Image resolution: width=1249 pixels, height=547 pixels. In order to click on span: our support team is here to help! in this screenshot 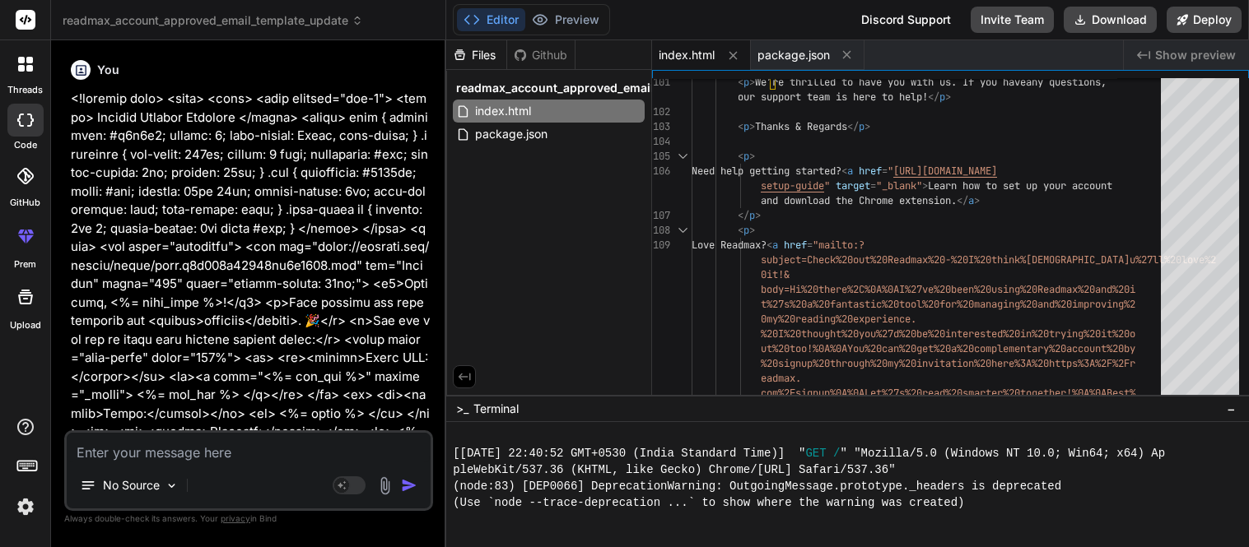, I will do `click(832, 97)`.